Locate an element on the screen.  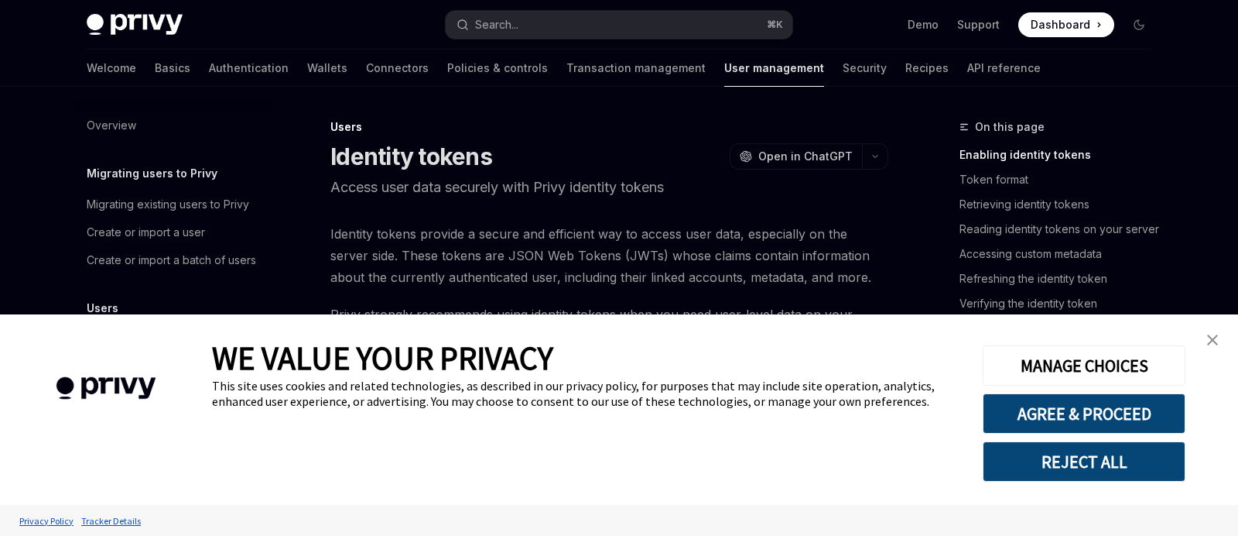
a: Transaction management is located at coordinates (636, 68).